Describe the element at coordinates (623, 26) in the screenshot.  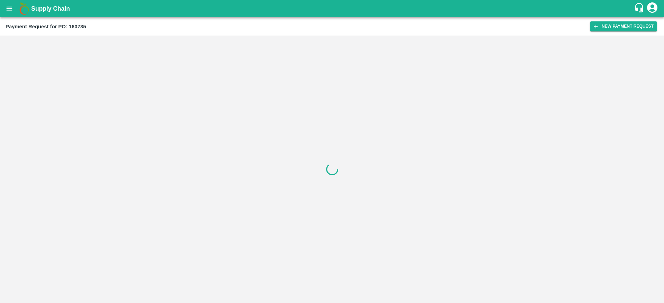
I see `button: New Payment Request` at that location.